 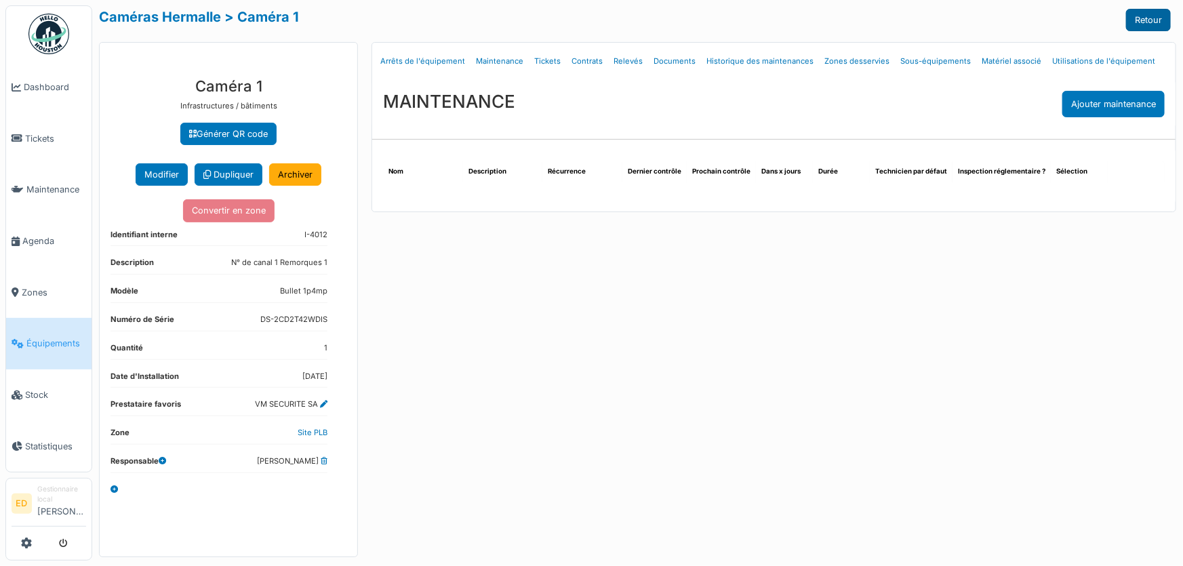 What do you see at coordinates (49, 87) in the screenshot?
I see `a: Dashboard` at bounding box center [49, 87].